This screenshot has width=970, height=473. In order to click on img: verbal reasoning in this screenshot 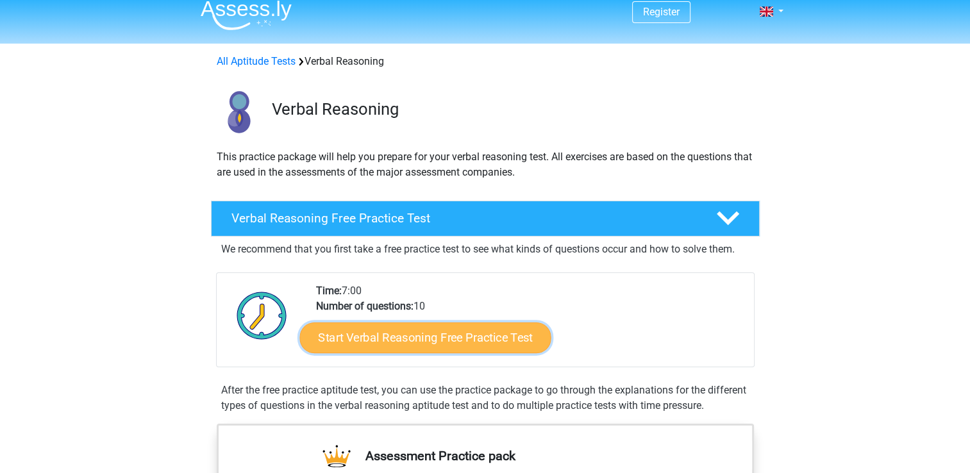, I will do `click(238, 112)`.